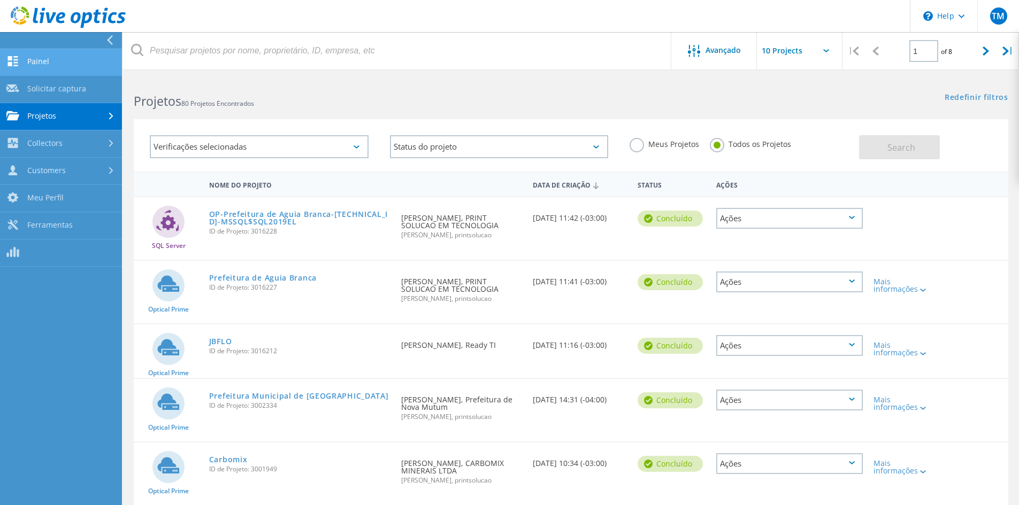 The height and width of the screenshot is (505, 1019). What do you see at coordinates (168, 246) in the screenshot?
I see `span: SQL Server` at bounding box center [168, 246].